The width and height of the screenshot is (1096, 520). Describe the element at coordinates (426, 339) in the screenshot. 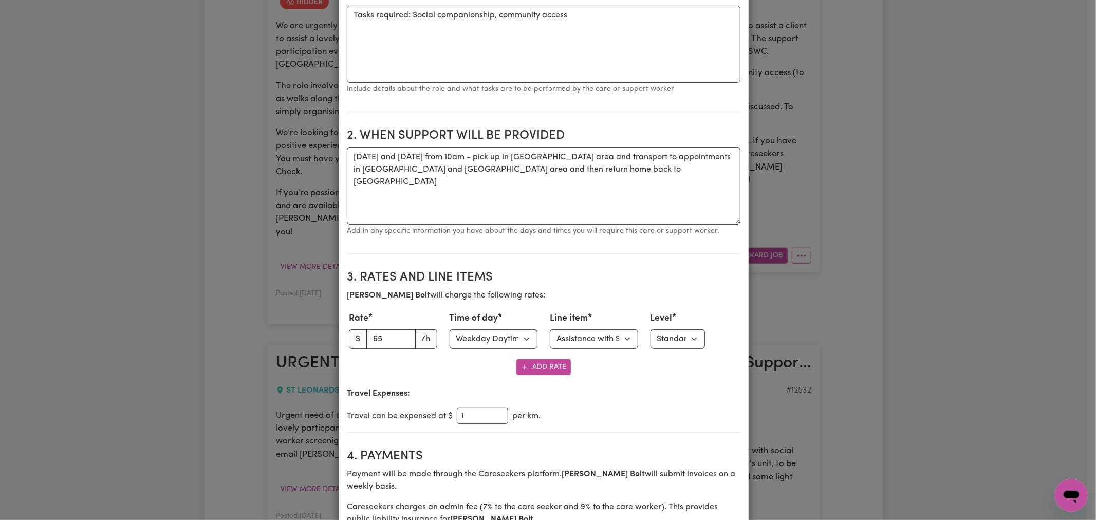

I see `span: /h` at that location.